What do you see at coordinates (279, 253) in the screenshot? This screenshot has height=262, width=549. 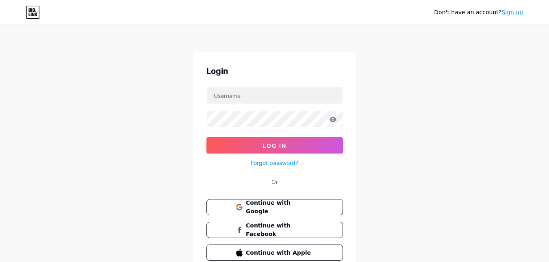 I see `span: Continue with Apple` at bounding box center [279, 253].